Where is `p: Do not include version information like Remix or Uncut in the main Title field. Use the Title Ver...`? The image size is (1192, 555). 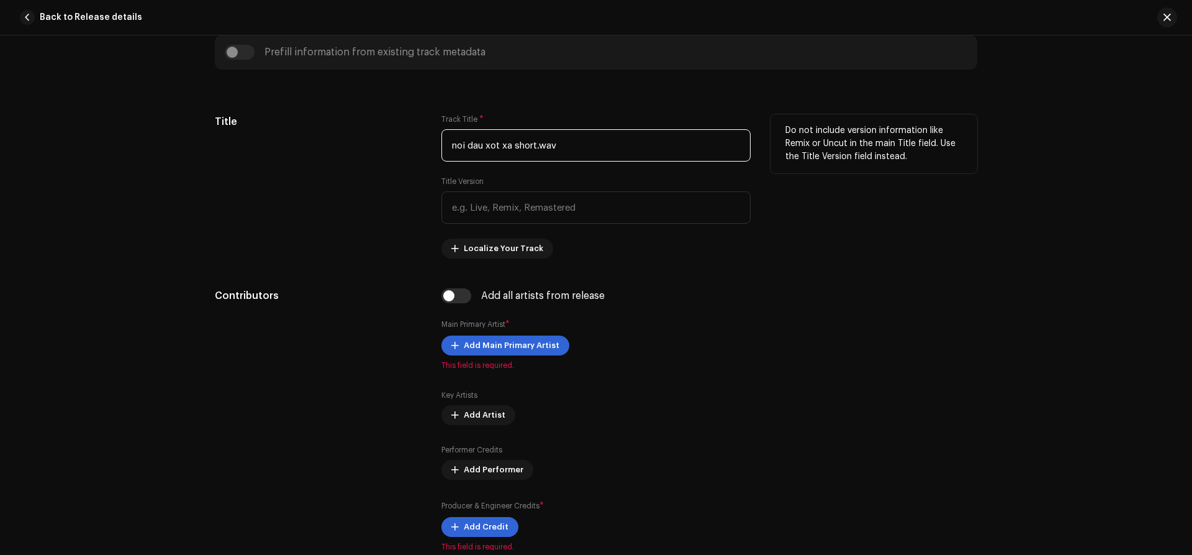 p: Do not include version information like Remix or Uncut in the main Title field. Use the Title Ver... is located at coordinates (874, 143).